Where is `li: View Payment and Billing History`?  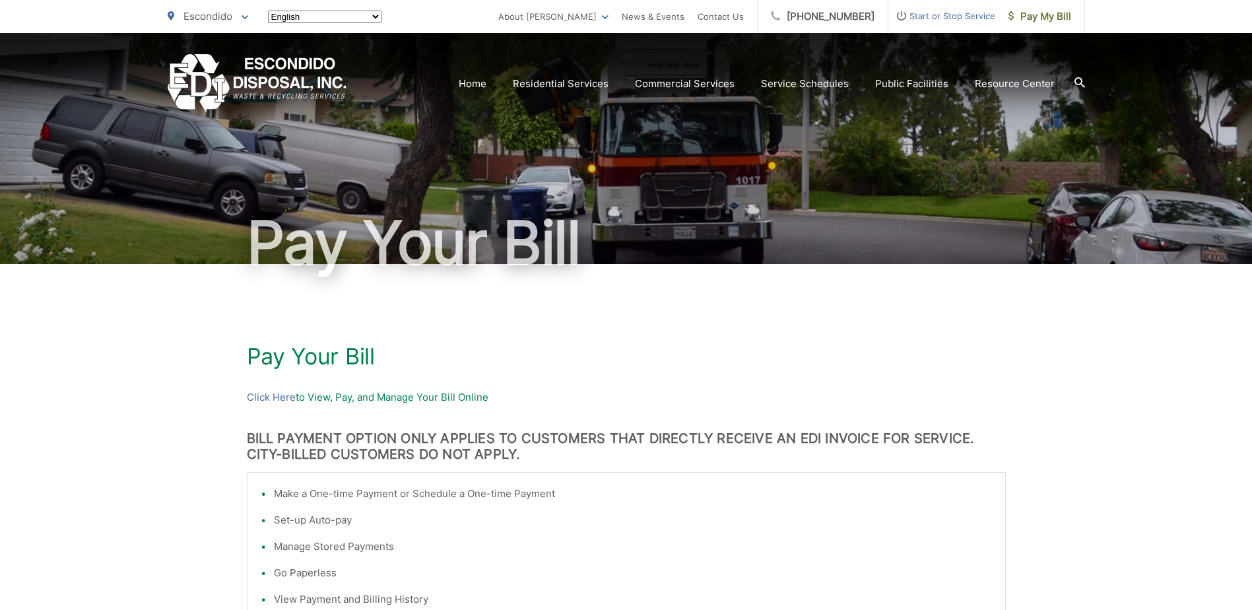
li: View Payment and Billing History is located at coordinates (633, 599).